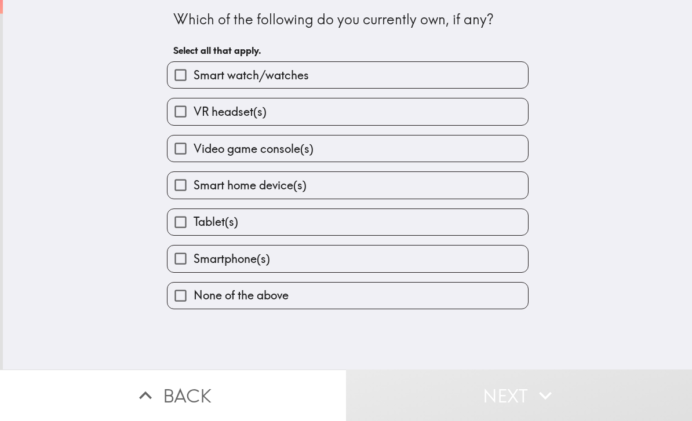 The image size is (692, 421). Describe the element at coordinates (348, 185) in the screenshot. I see `button: Smart home device(s)` at that location.